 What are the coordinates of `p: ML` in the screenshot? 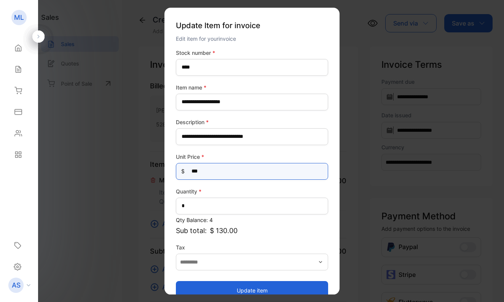 It's located at (19, 18).